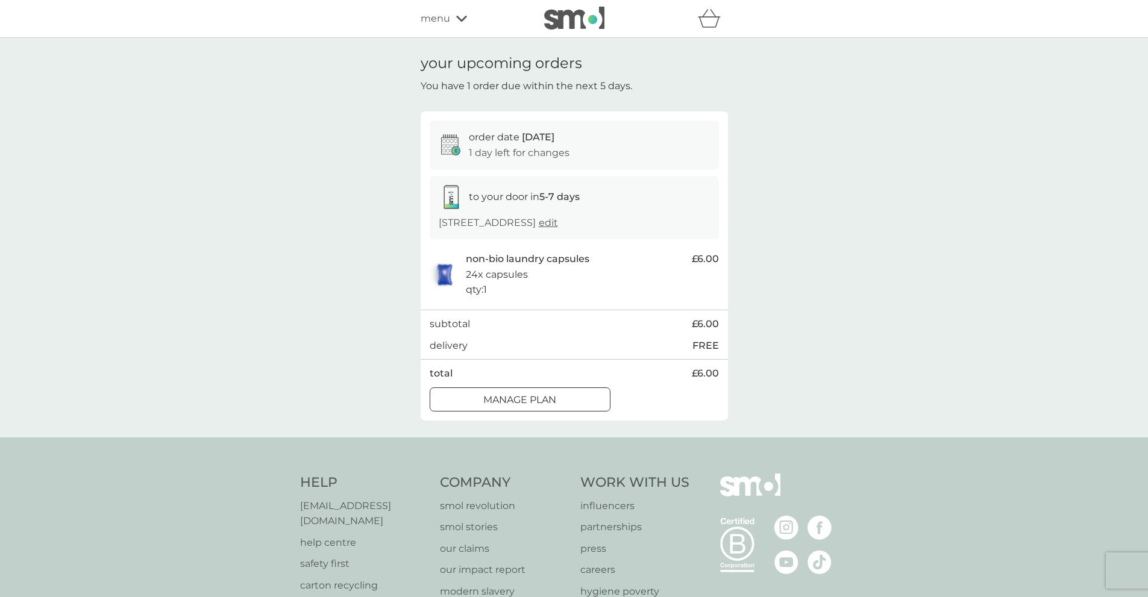 The height and width of the screenshot is (597, 1148). Describe the element at coordinates (559, 196) in the screenshot. I see `strong: 5-7 days` at that location.